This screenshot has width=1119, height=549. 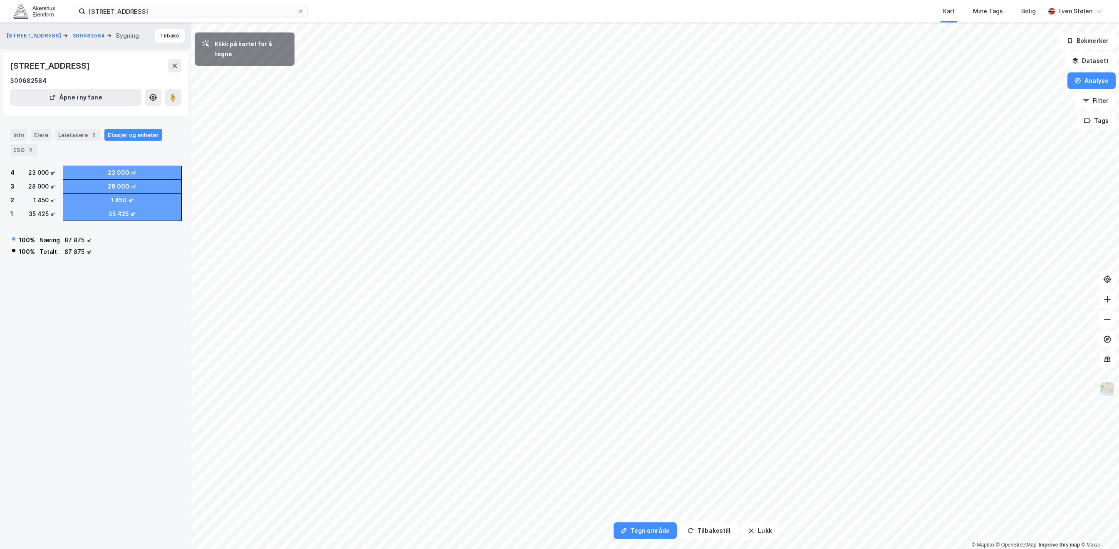 What do you see at coordinates (12, 173) in the screenshot?
I see `div: 4` at bounding box center [12, 173].